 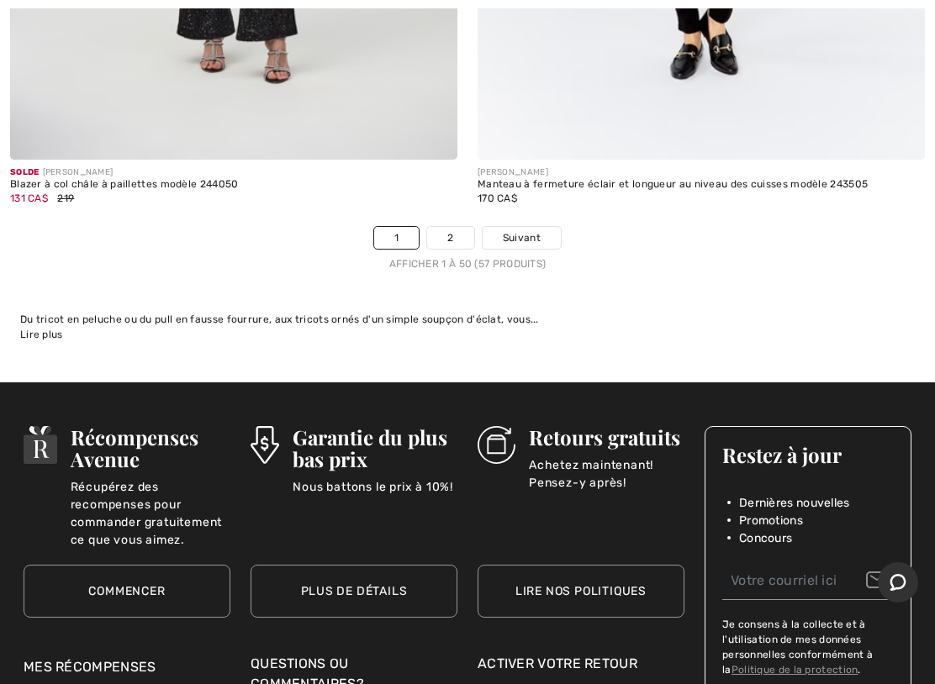 What do you see at coordinates (450, 238) in the screenshot?
I see `a: 2` at bounding box center [450, 238].